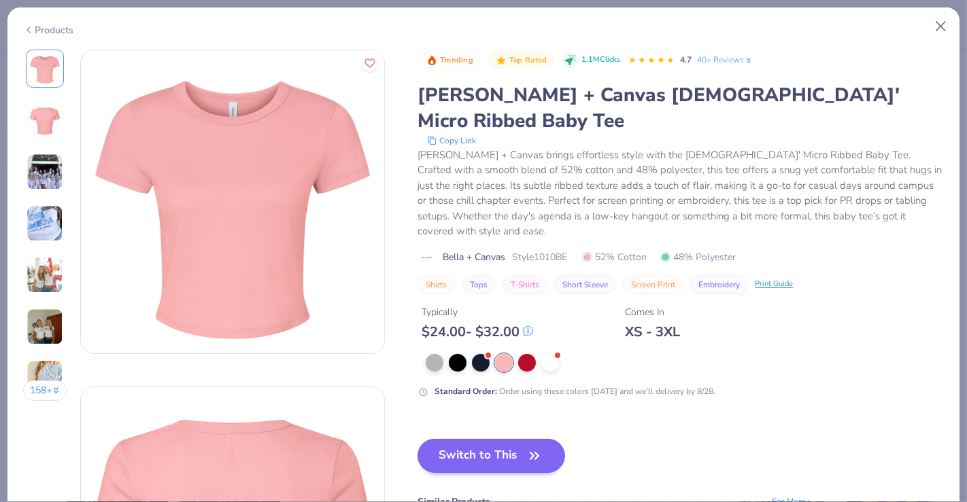 This screenshot has height=502, width=967. Describe the element at coordinates (539, 257) in the screenshot. I see `span: Style 1010BE` at that location.